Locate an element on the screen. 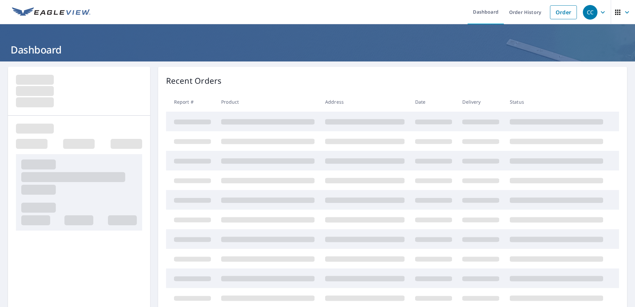 The width and height of the screenshot is (635, 307). th: Date is located at coordinates (434, 102).